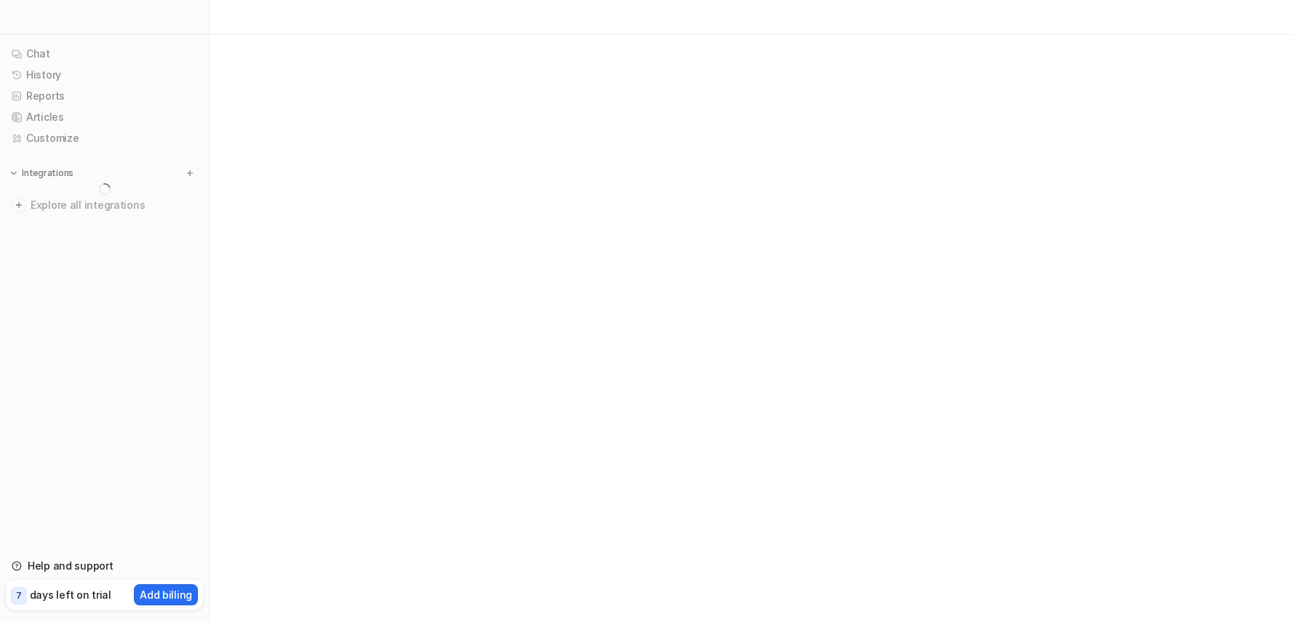 The height and width of the screenshot is (622, 1293). Describe the element at coordinates (104, 205) in the screenshot. I see `a: Explore all integrations` at that location.